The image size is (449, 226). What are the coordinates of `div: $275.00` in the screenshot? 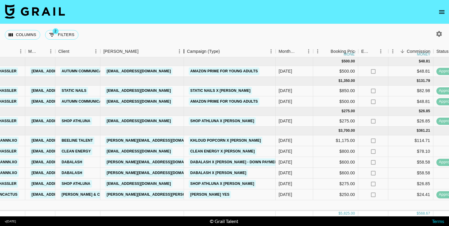 It's located at (336, 121).